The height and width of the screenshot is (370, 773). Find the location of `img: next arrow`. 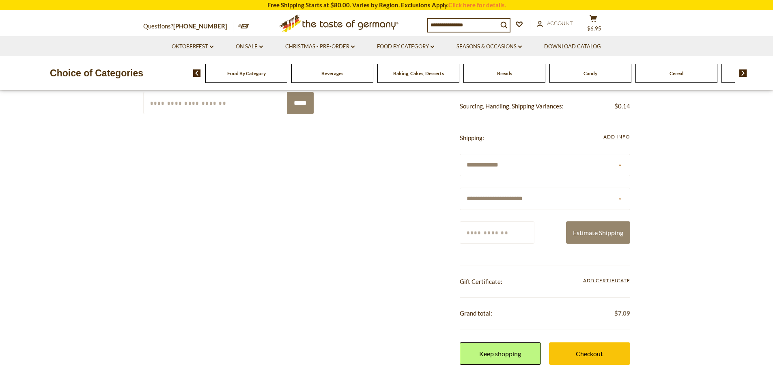

img: next arrow is located at coordinates (743, 73).